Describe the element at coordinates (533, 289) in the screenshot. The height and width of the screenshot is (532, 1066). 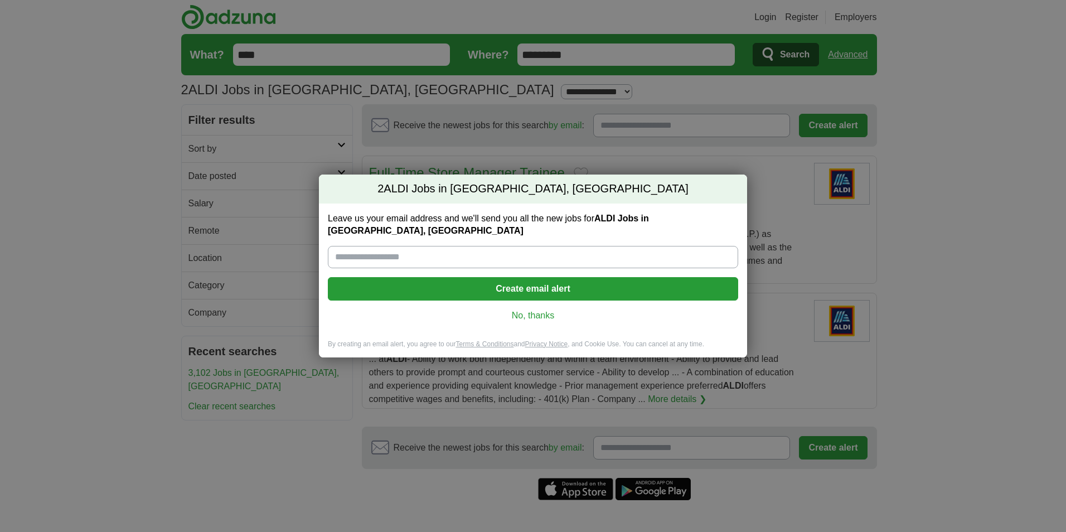
I see `button: Create email alert` at that location.